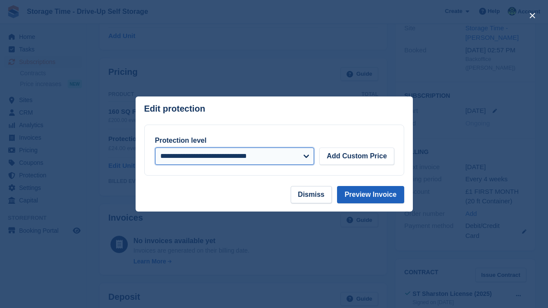  Describe the element at coordinates (356, 156) in the screenshot. I see `button: Add Custom Price` at that location.